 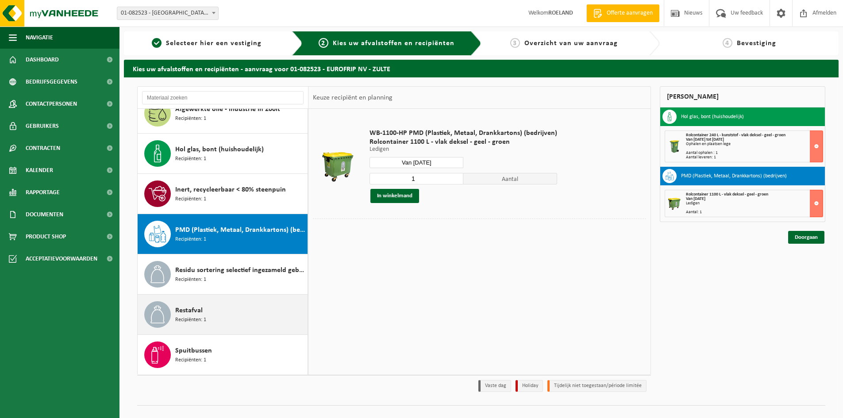 What do you see at coordinates (630, 13) in the screenshot?
I see `span: Offerte aanvragen` at bounding box center [630, 13].